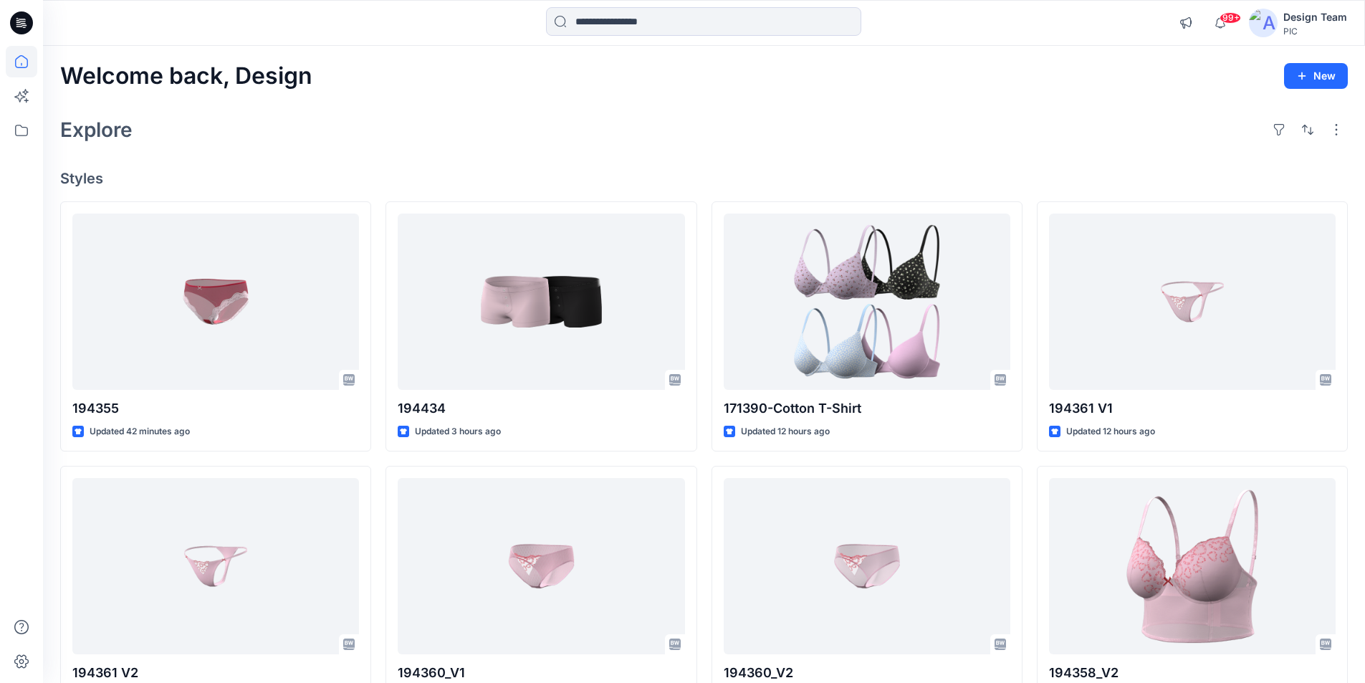 Image resolution: width=1365 pixels, height=683 pixels. What do you see at coordinates (1192, 673) in the screenshot?
I see `p: 194358_V2` at bounding box center [1192, 673].